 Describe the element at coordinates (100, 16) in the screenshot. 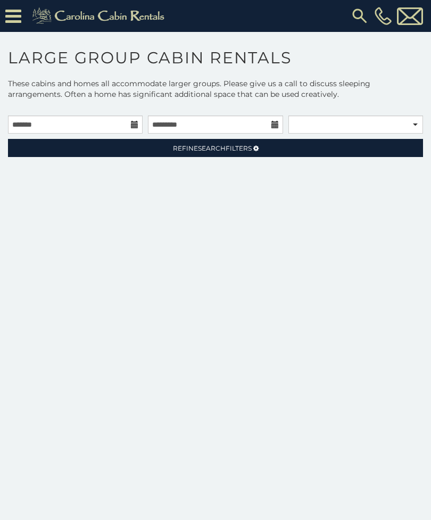

I see `img: Khaki-logo.png` at that location.